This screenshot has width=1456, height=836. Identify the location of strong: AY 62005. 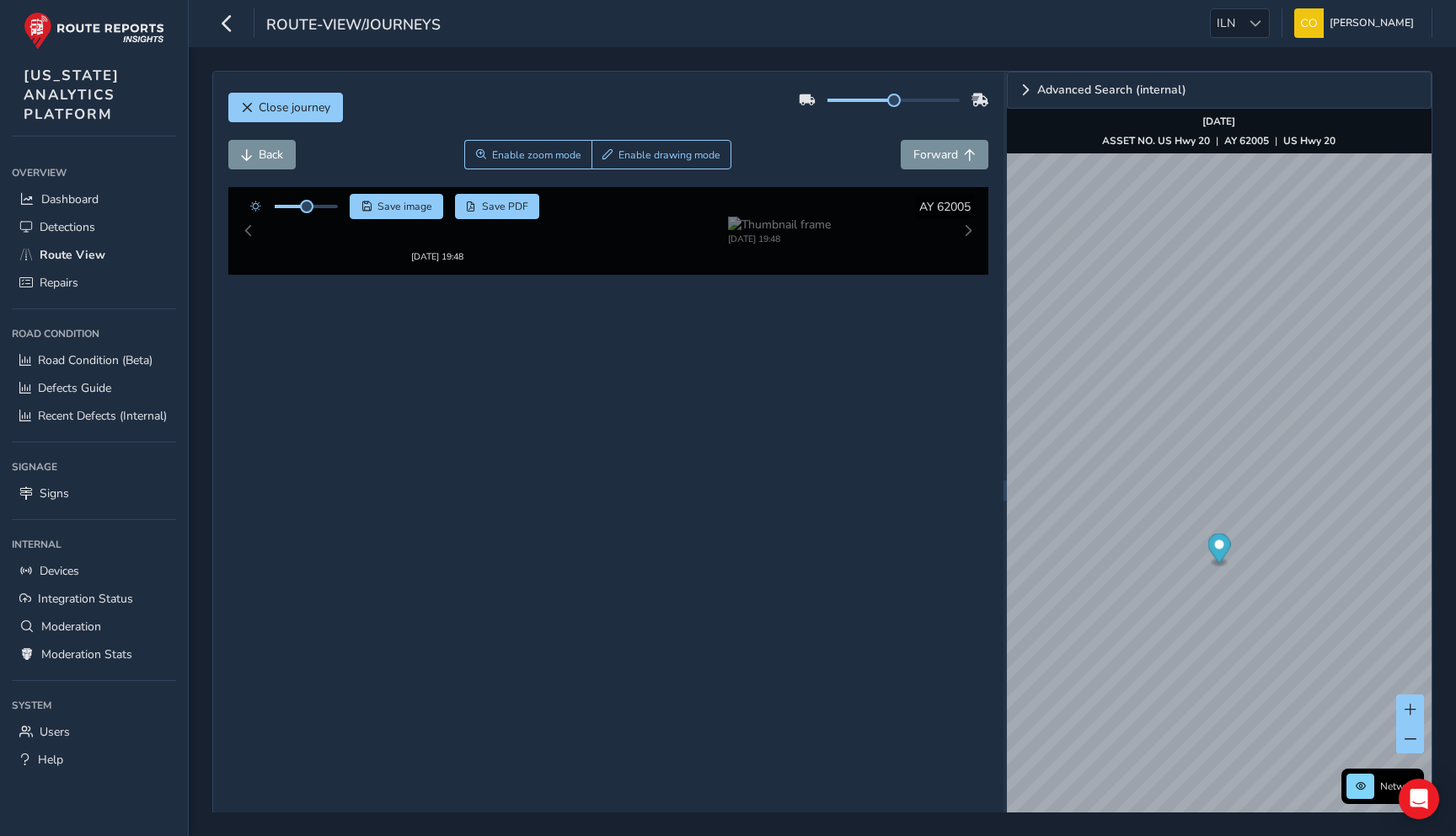
(1246, 140).